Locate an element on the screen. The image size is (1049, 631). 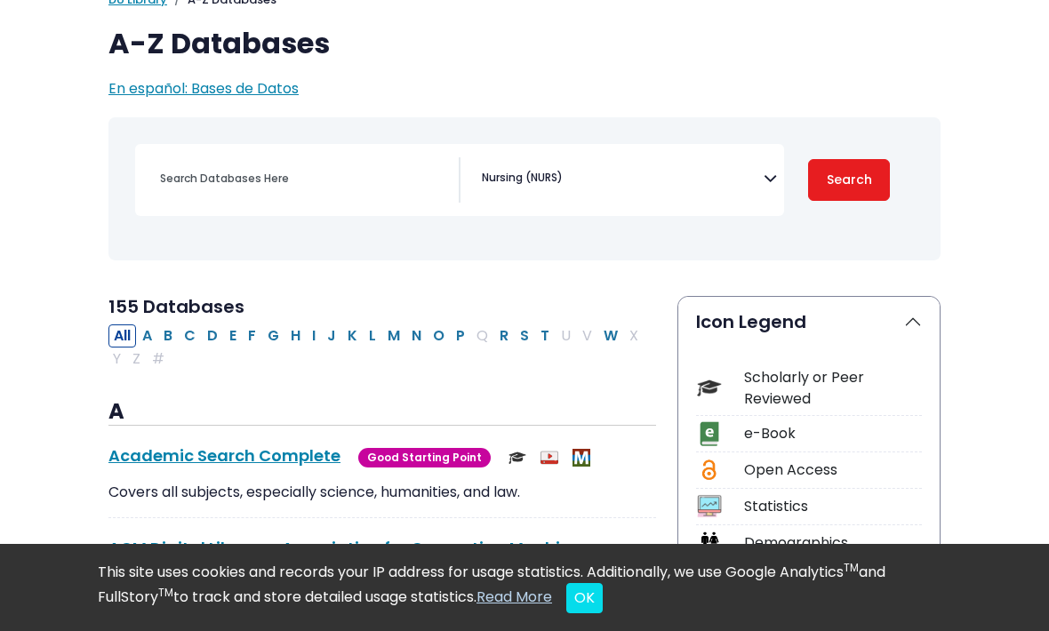
div: This site uses cookies and records your IP address for usage statistics. Additionally, we use Goo... is located at coordinates (524, 588).